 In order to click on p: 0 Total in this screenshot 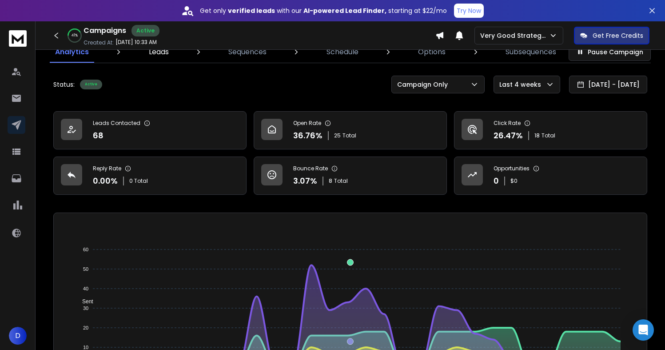, I will do `click(139, 181)`.